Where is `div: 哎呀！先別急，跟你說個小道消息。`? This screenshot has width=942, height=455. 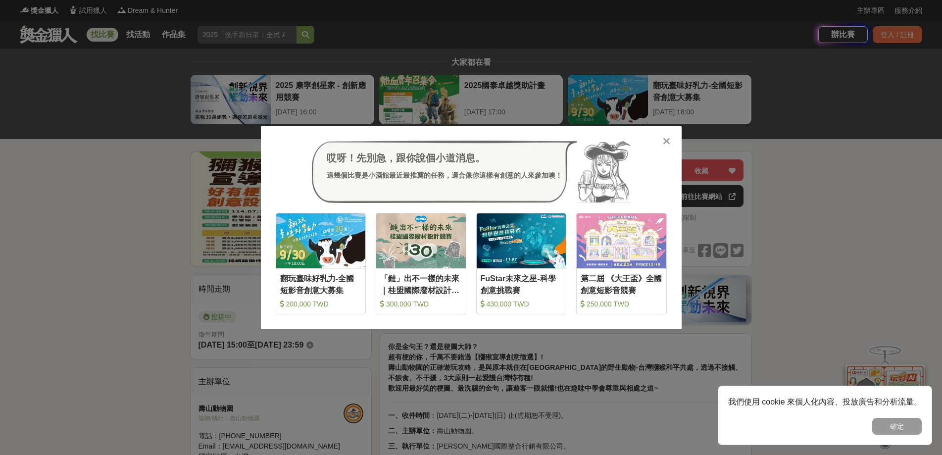
div: 哎呀！先別急，跟你說個小道消息。 is located at coordinates (444, 158).